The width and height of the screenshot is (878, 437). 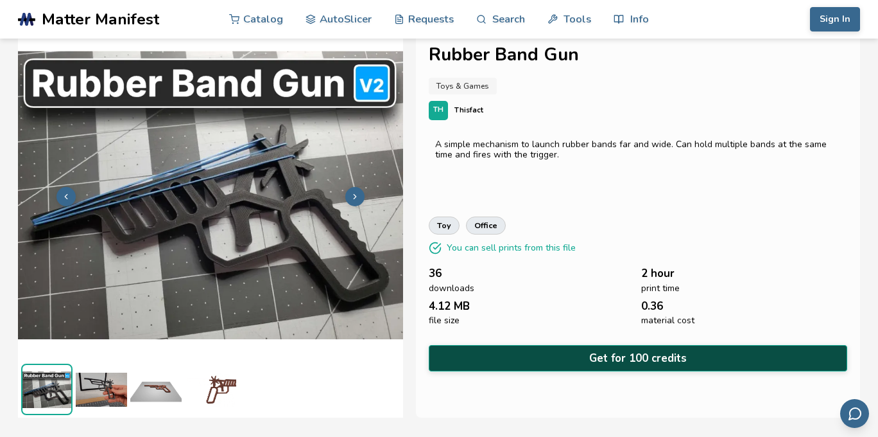 I want to click on span: file size, so click(x=444, y=320).